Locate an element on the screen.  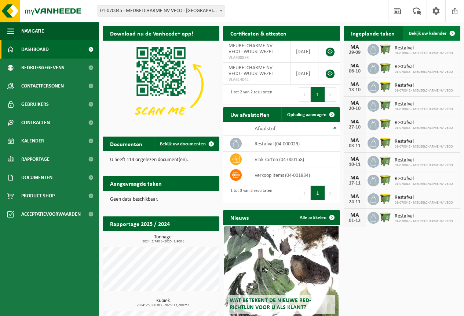
a: Alle artikelen is located at coordinates (316, 218).